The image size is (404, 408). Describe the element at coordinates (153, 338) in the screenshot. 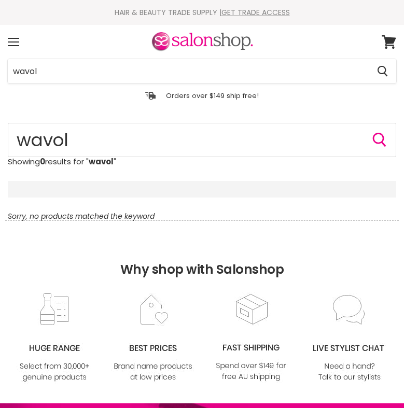

I see `img: prices.jpg` at that location.